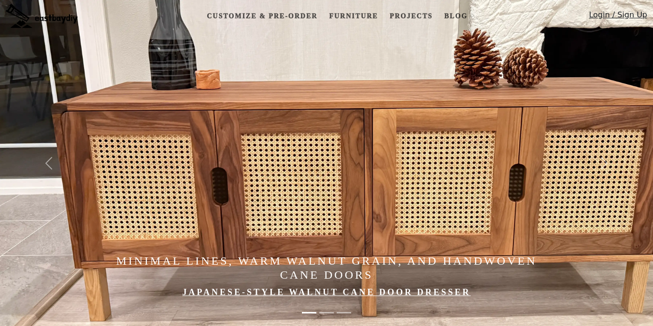 This screenshot has height=326, width=653. I want to click on button: Minimal Lines, Warm Walnut Grain, and Handwoven Cane Doors, so click(309, 312).